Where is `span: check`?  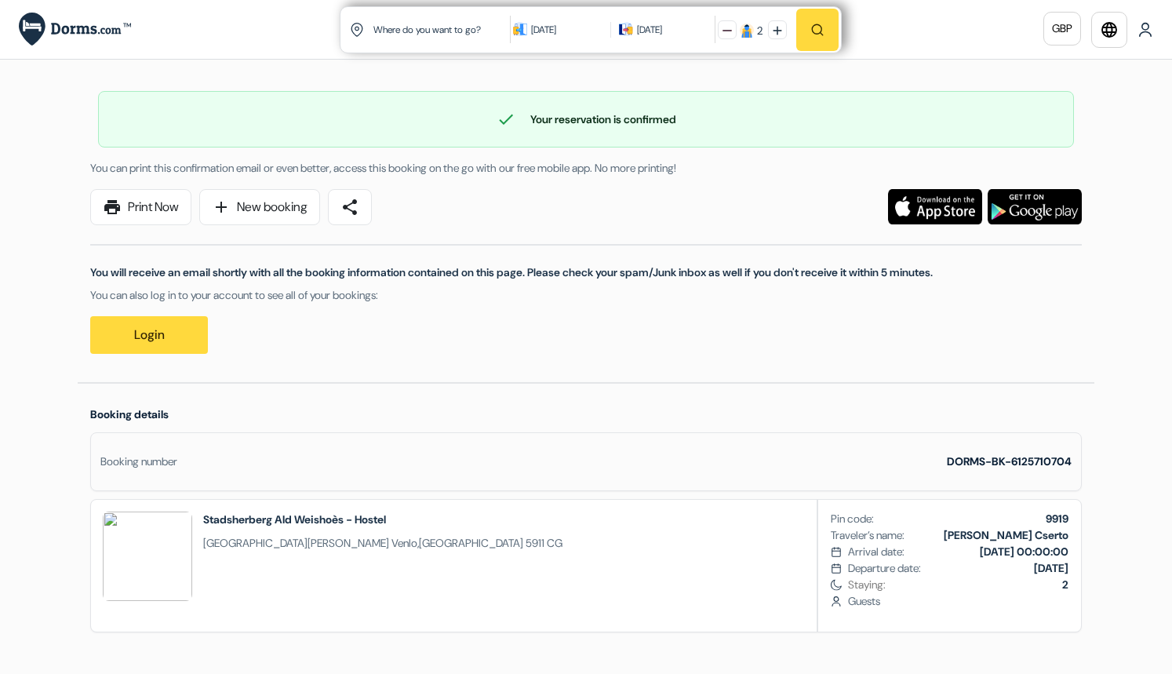 span: check is located at coordinates (506, 119).